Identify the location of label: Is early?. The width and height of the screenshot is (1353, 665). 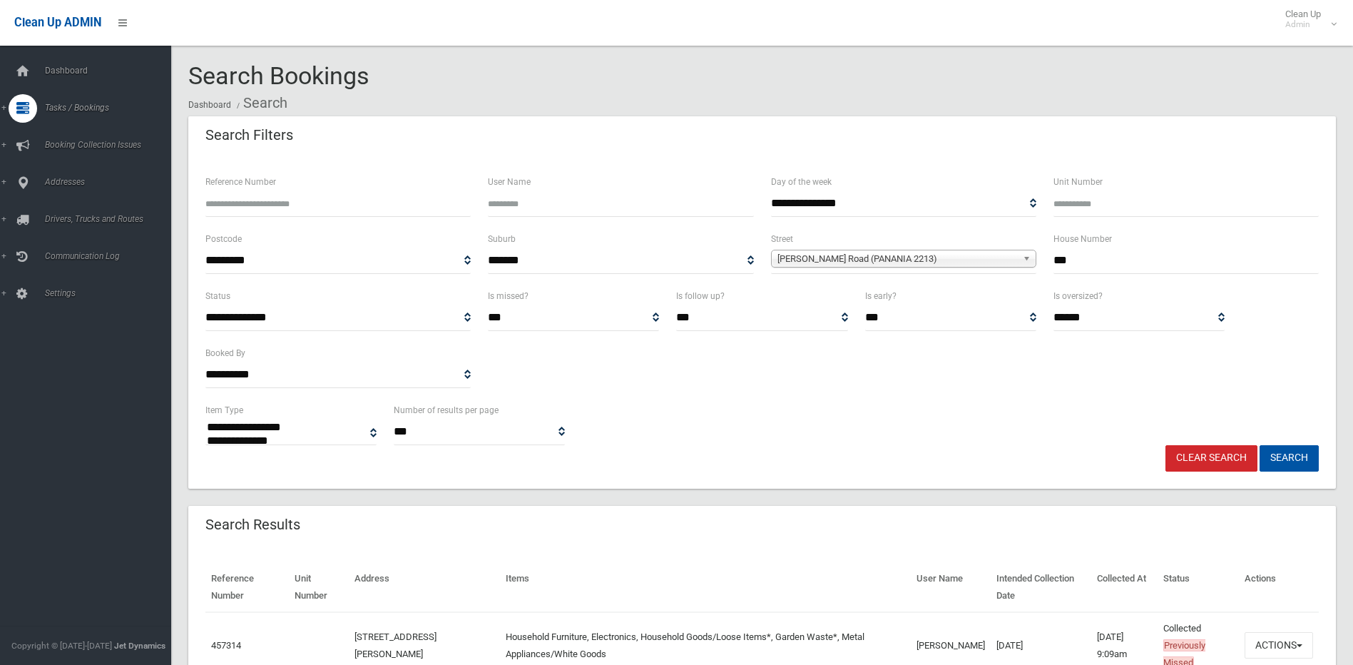
(881, 296).